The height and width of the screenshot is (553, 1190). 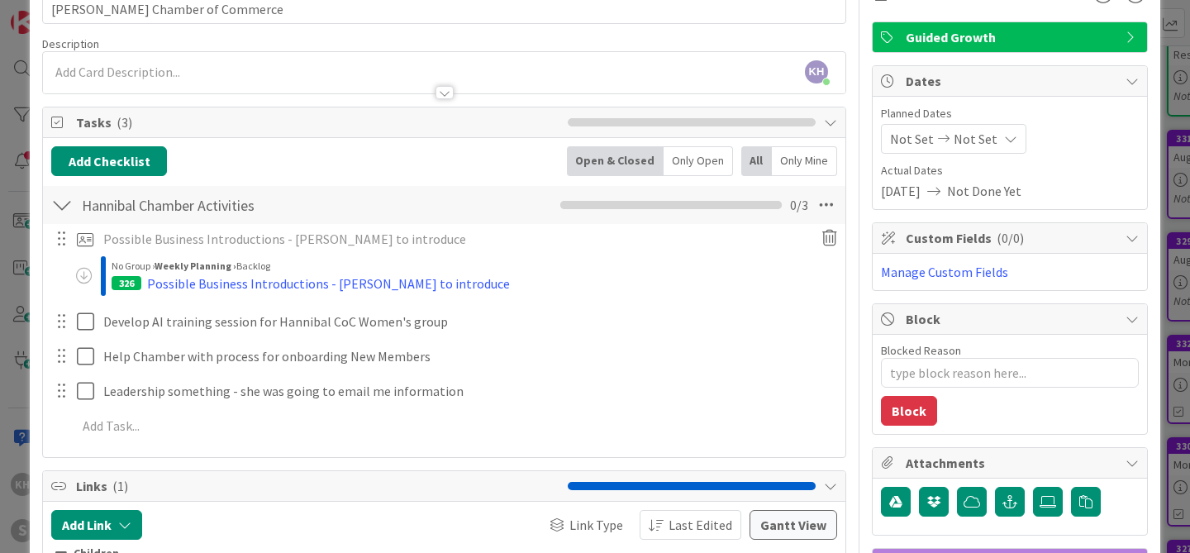 I want to click on button: Last Edited, so click(x=690, y=525).